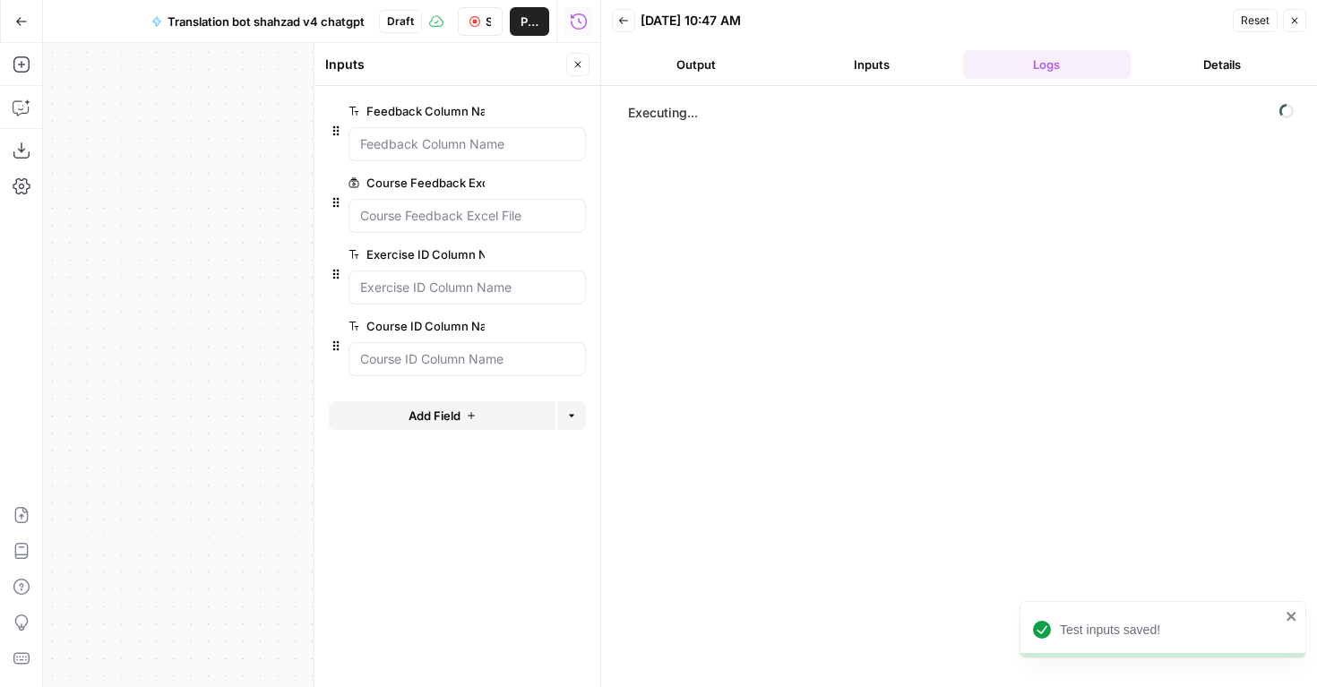  What do you see at coordinates (1222, 65) in the screenshot?
I see `button: Details` at bounding box center [1222, 65].